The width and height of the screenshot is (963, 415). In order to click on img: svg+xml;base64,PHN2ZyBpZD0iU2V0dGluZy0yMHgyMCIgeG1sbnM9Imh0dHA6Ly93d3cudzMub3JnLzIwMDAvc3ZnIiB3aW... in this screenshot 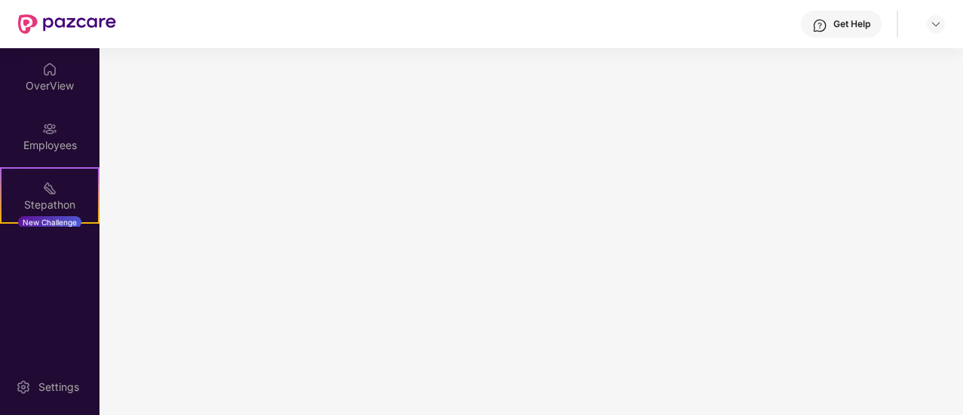, I will do `click(23, 387)`.